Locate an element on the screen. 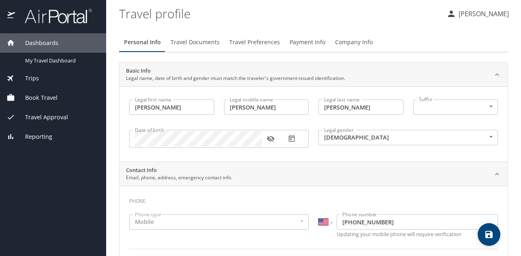  h3: Phone is located at coordinates (314, 199).